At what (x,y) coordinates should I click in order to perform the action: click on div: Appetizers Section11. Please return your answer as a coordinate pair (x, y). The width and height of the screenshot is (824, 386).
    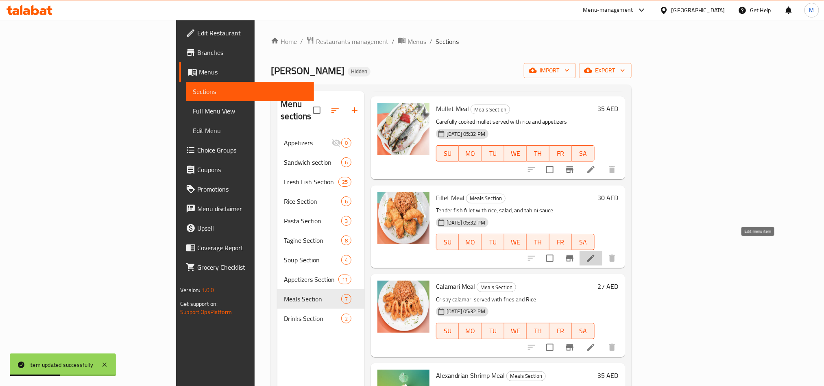
    Looking at the image, I should click on (321, 279).